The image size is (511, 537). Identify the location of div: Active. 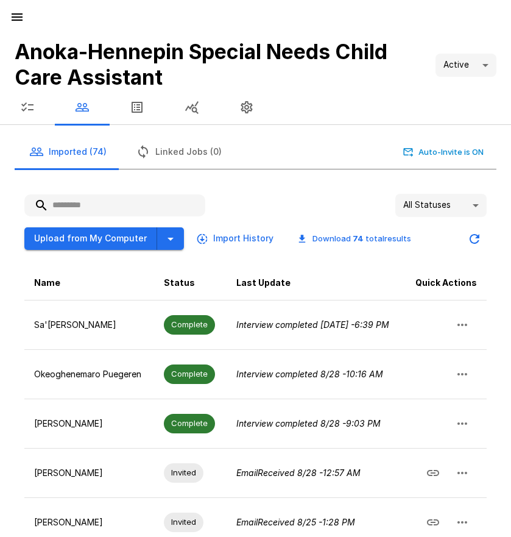
(466, 65).